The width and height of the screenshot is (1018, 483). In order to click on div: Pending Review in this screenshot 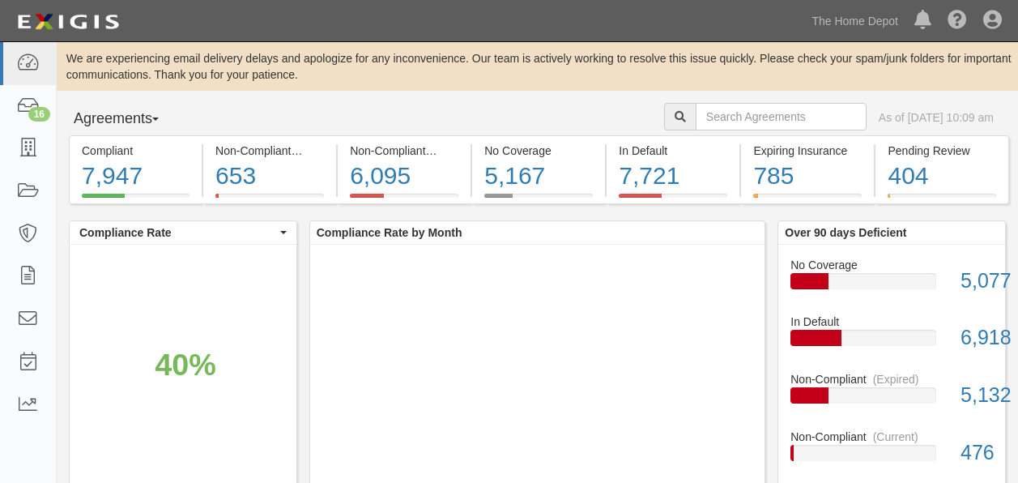, I will do `click(941, 151)`.